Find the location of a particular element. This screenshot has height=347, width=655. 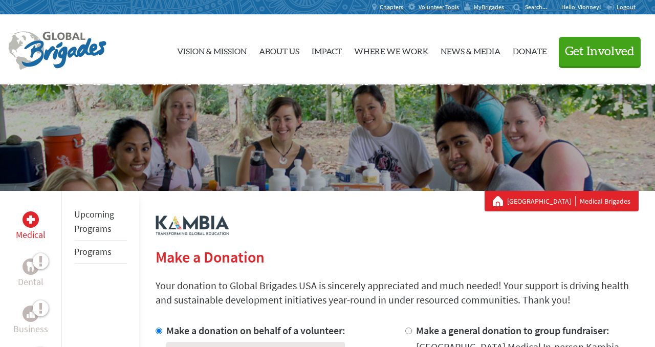

p: Your donation to Global Brigades USA is sincerely appreciated and much needed! Your support is dr... is located at coordinates (397, 293).